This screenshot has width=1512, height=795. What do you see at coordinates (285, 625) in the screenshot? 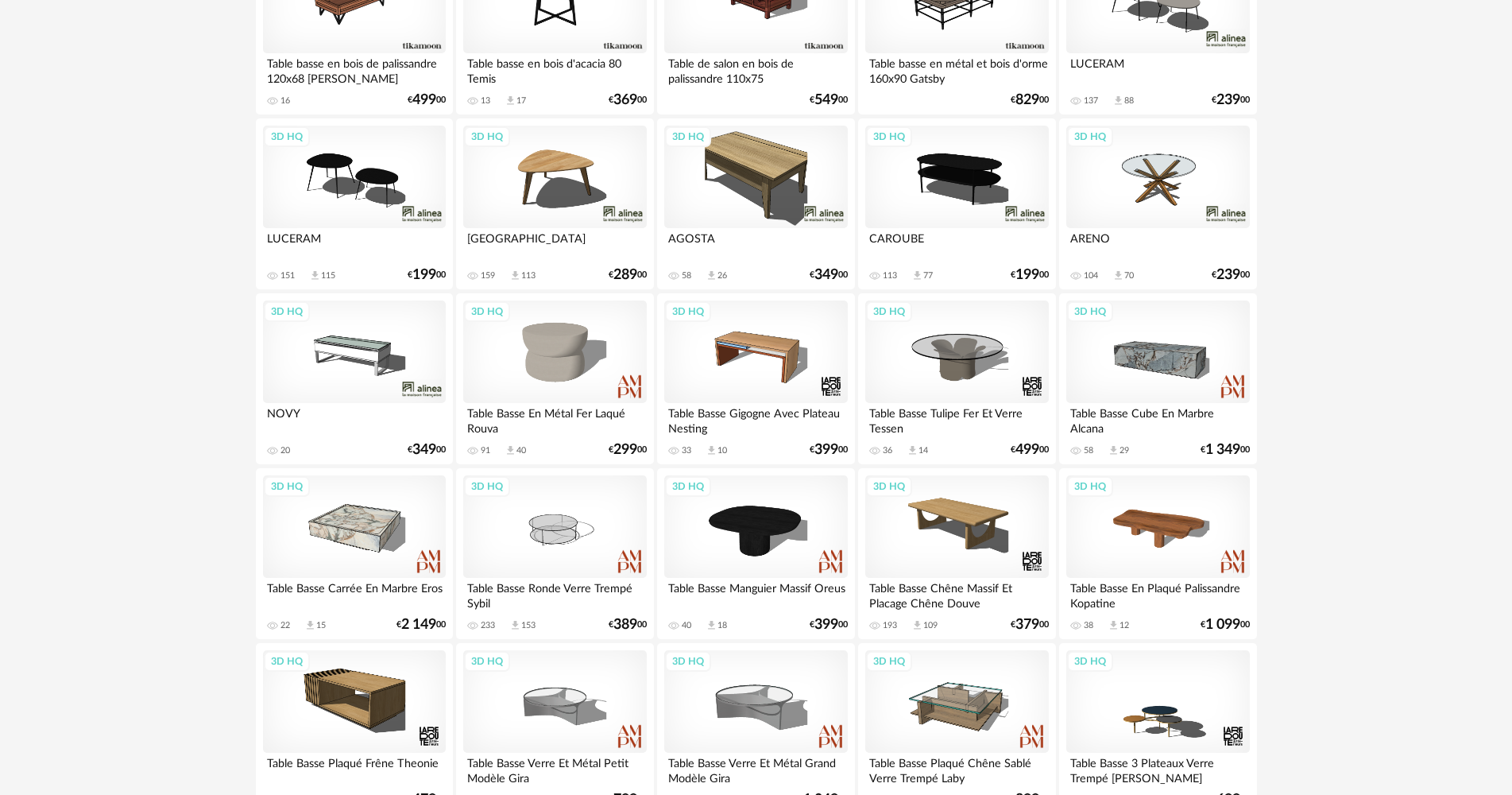
I see `div: 22` at bounding box center [285, 625].